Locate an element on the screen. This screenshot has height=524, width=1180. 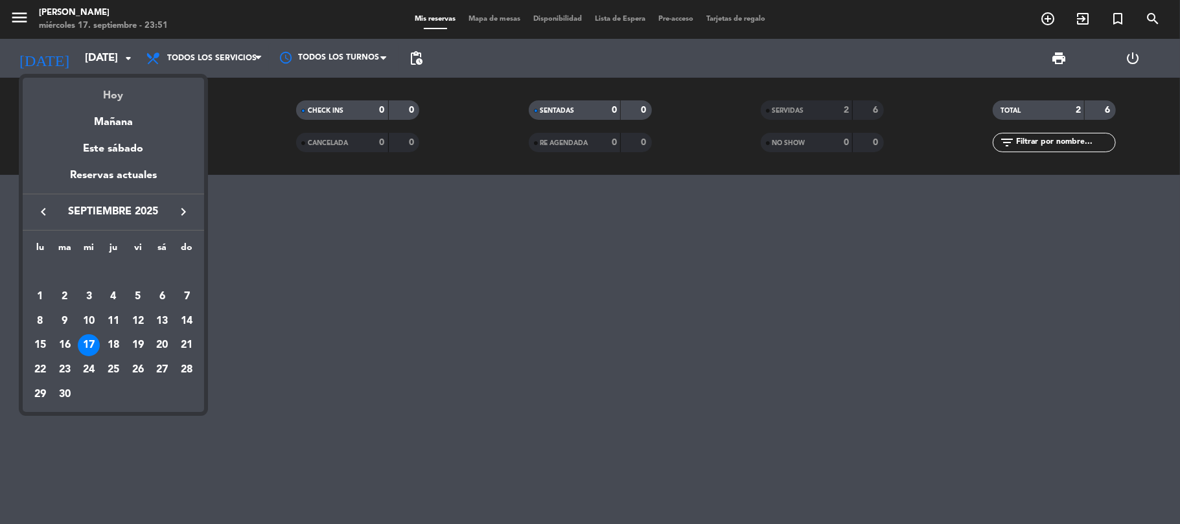
div: 9 is located at coordinates (65, 321).